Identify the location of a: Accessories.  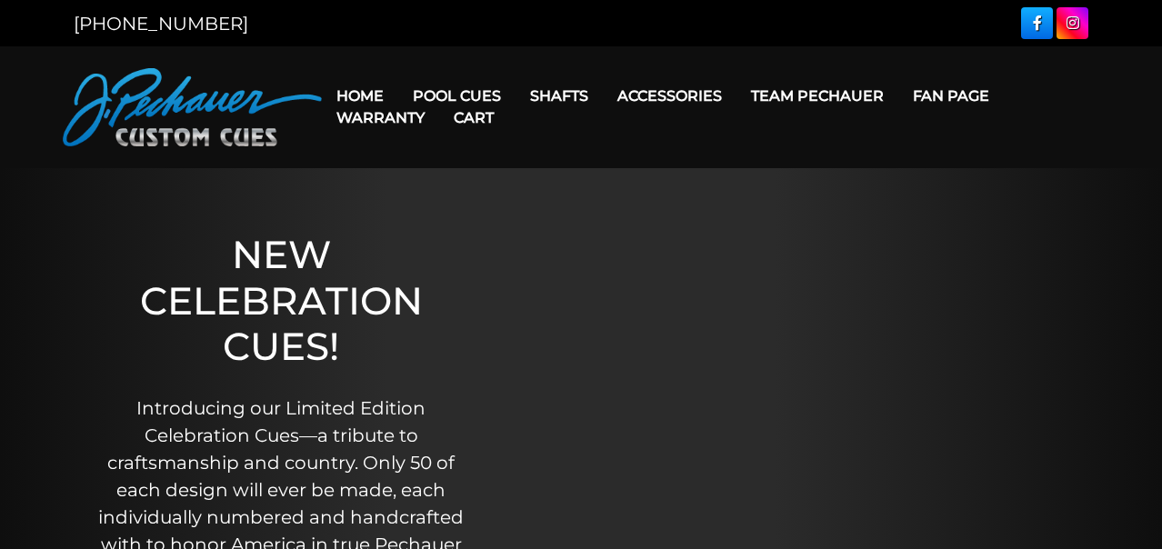
(669, 95).